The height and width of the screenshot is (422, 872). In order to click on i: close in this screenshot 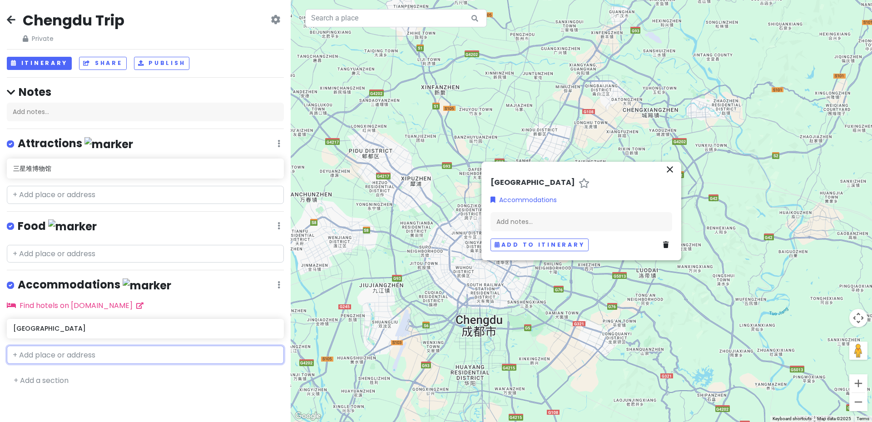, I will do `click(670, 169)`.